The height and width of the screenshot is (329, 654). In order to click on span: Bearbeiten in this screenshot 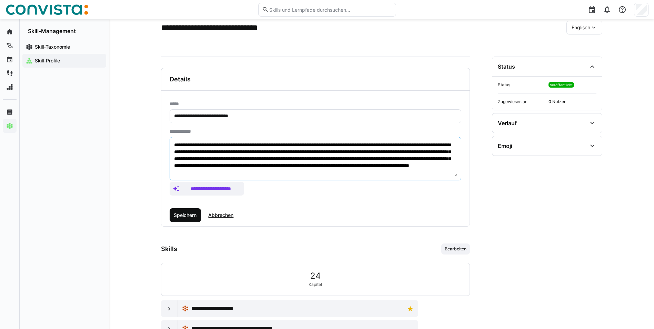, I will do `click(456, 249)`.